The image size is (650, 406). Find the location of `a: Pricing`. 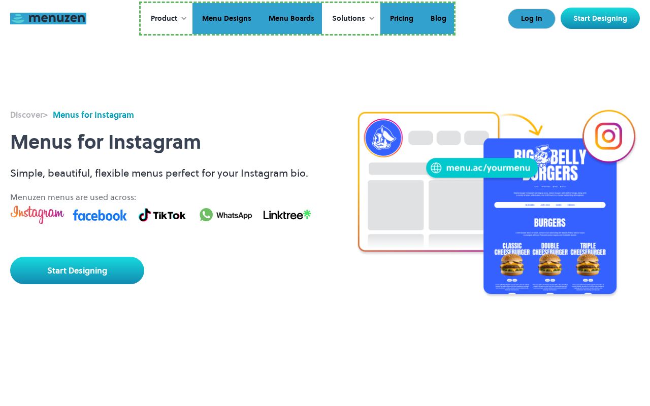

a: Pricing is located at coordinates (401, 19).